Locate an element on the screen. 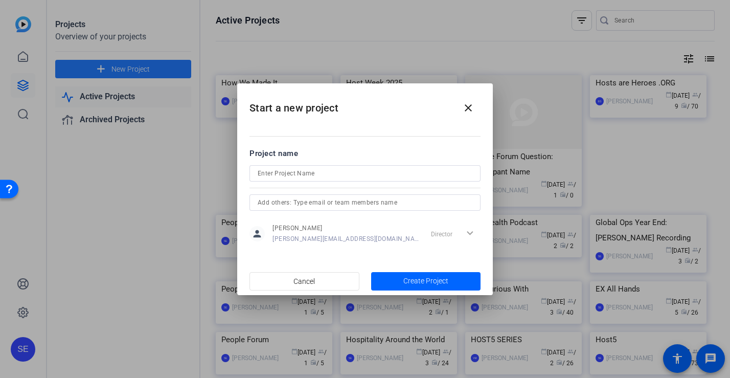 This screenshot has width=730, height=378. span: Create Project is located at coordinates (426, 281).